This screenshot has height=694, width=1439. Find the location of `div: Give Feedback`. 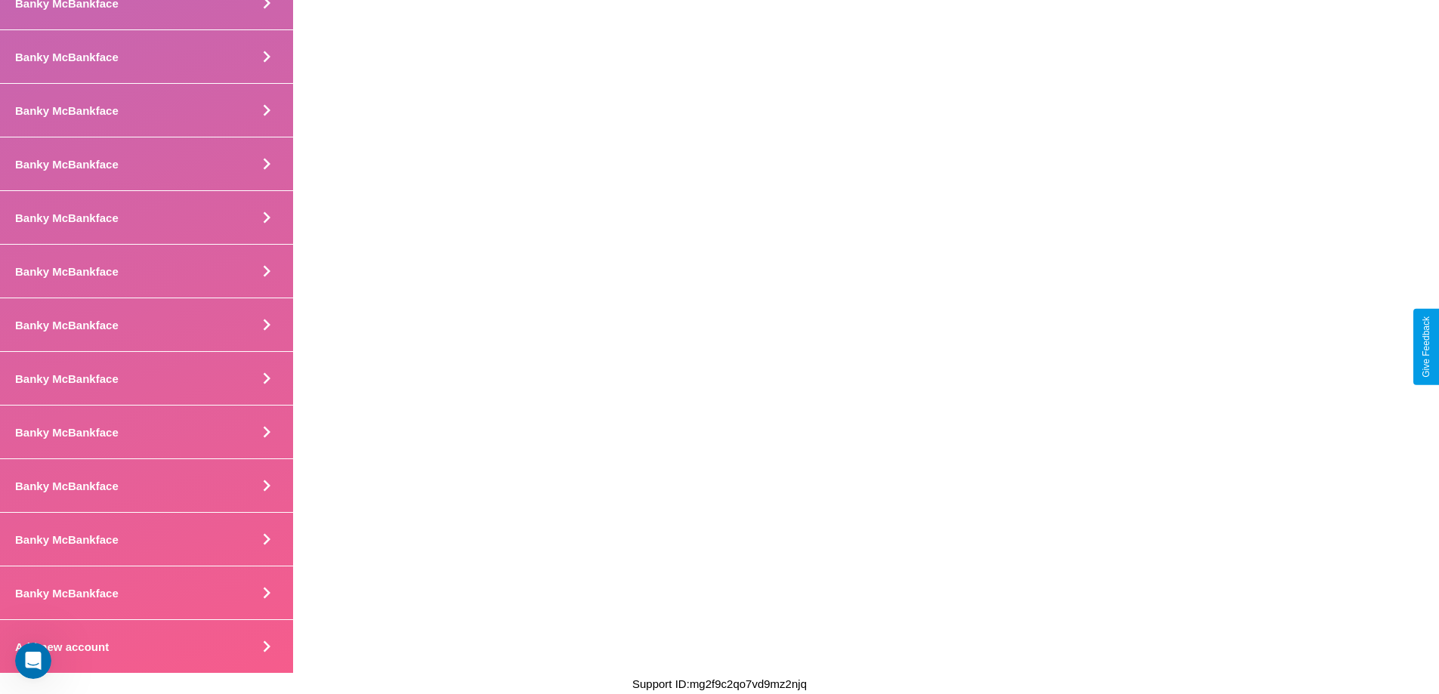

div: Give Feedback is located at coordinates (1426, 347).